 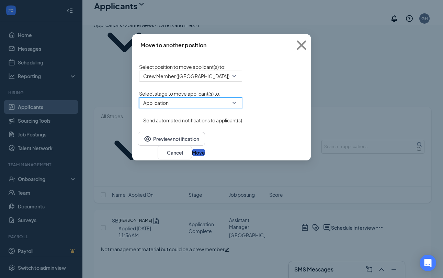 What do you see at coordinates (198, 153) in the screenshot?
I see `button: Move` at bounding box center [198, 153].